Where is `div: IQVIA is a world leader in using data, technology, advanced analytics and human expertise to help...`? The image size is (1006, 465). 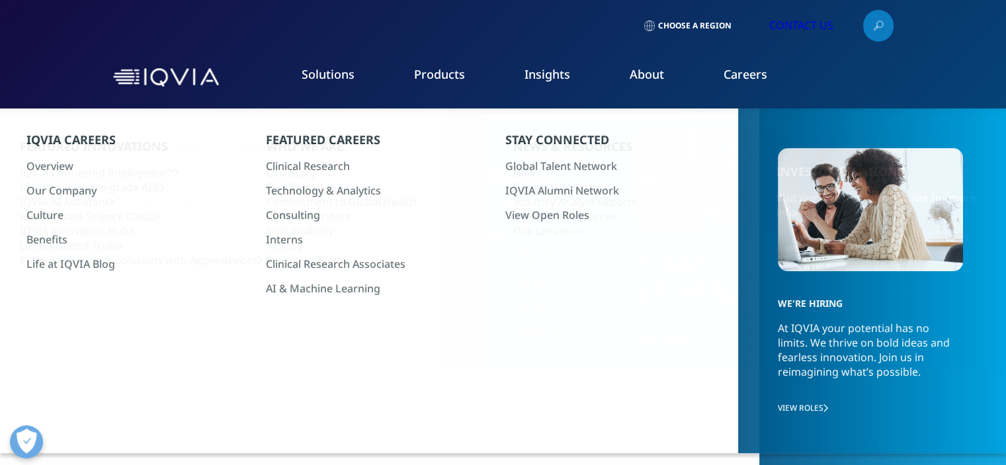 div: IQVIA is a world leader in using data, technology, advanced analytics and human expertise to help... is located at coordinates (308, 323).